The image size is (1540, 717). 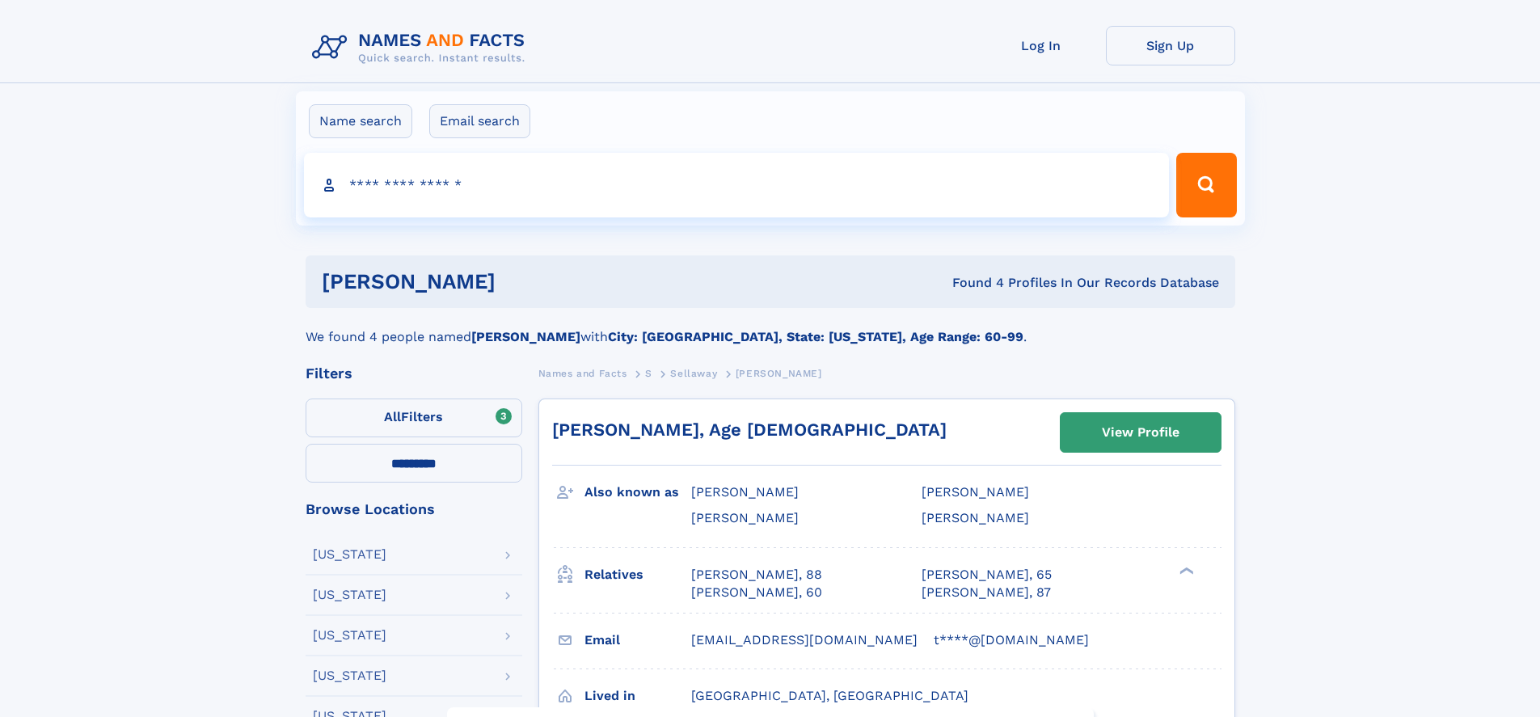 What do you see at coordinates (971, 283) in the screenshot?
I see `div: Found 4 Profiles In Our Records Database` at bounding box center [971, 283].